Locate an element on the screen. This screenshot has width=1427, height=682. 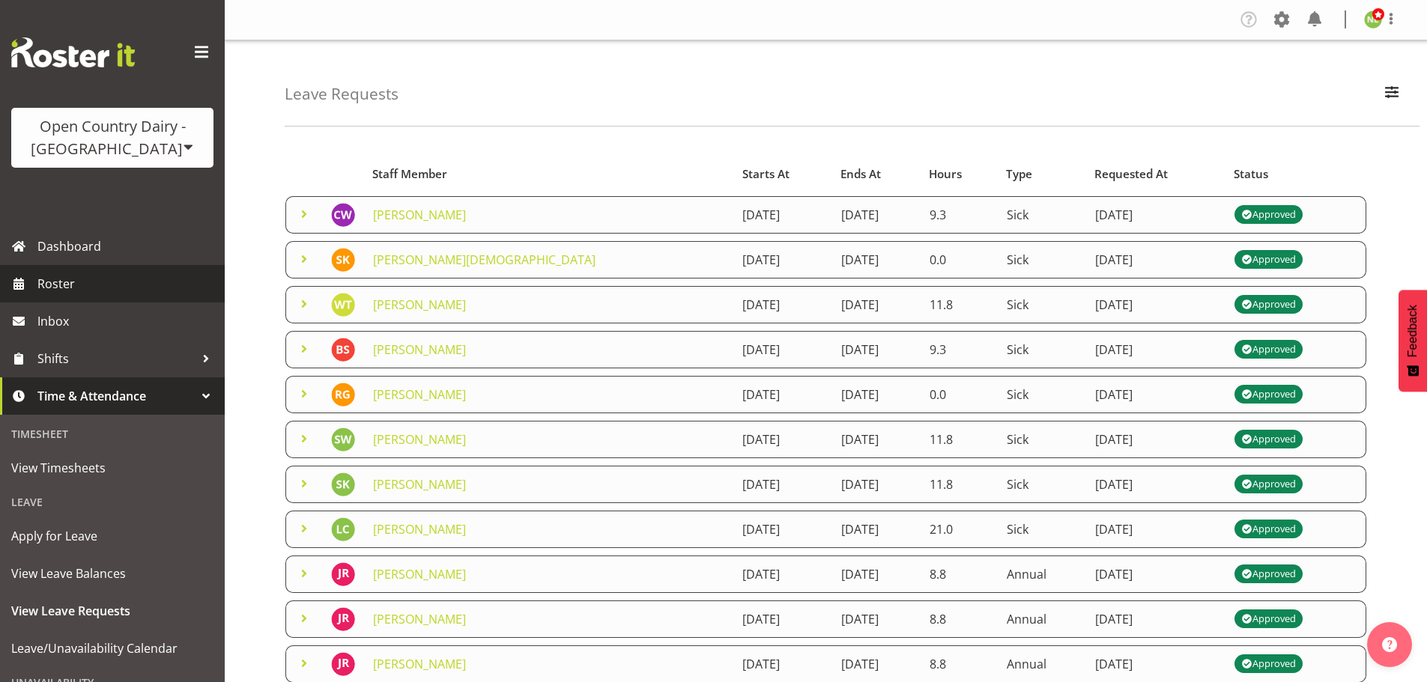
a: View Leave Requests is located at coordinates (112, 611).